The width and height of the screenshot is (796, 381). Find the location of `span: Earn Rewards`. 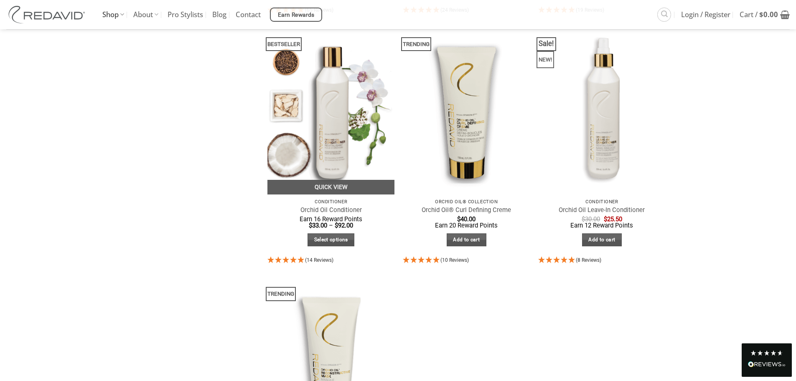

span: Earn Rewards is located at coordinates (296, 15).